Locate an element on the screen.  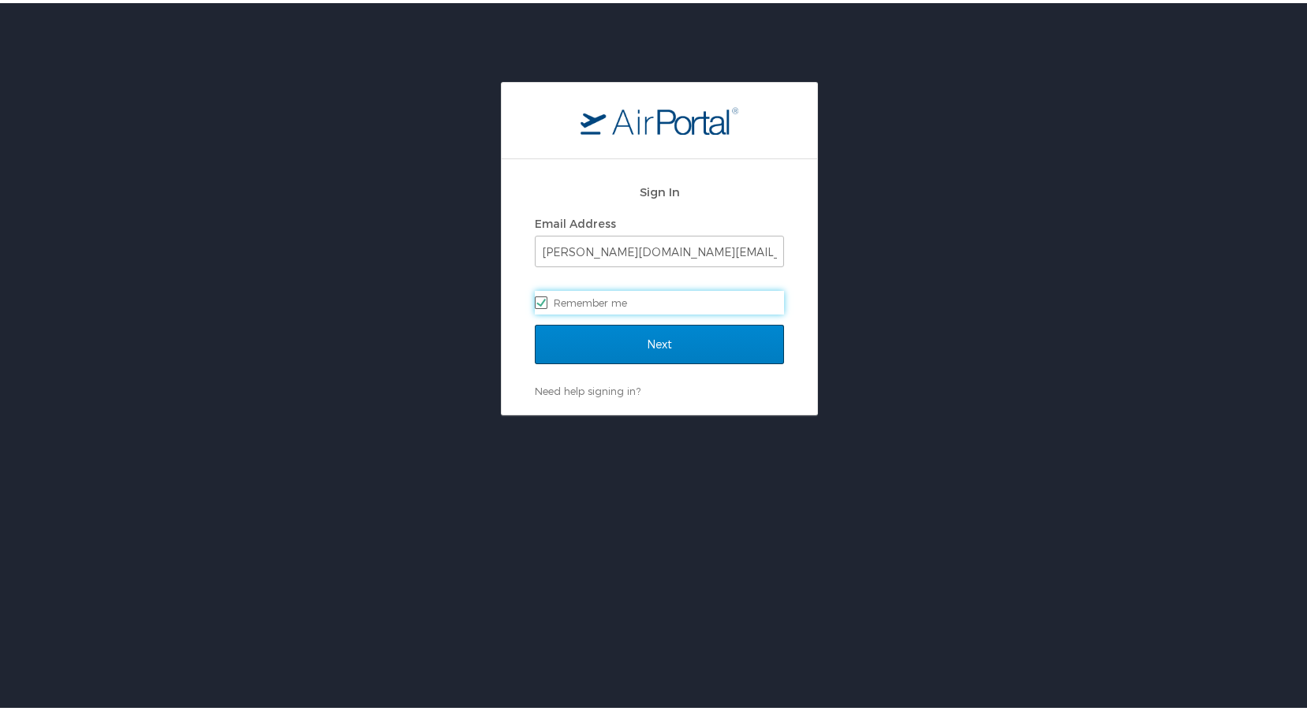
input: Next is located at coordinates (659, 341).